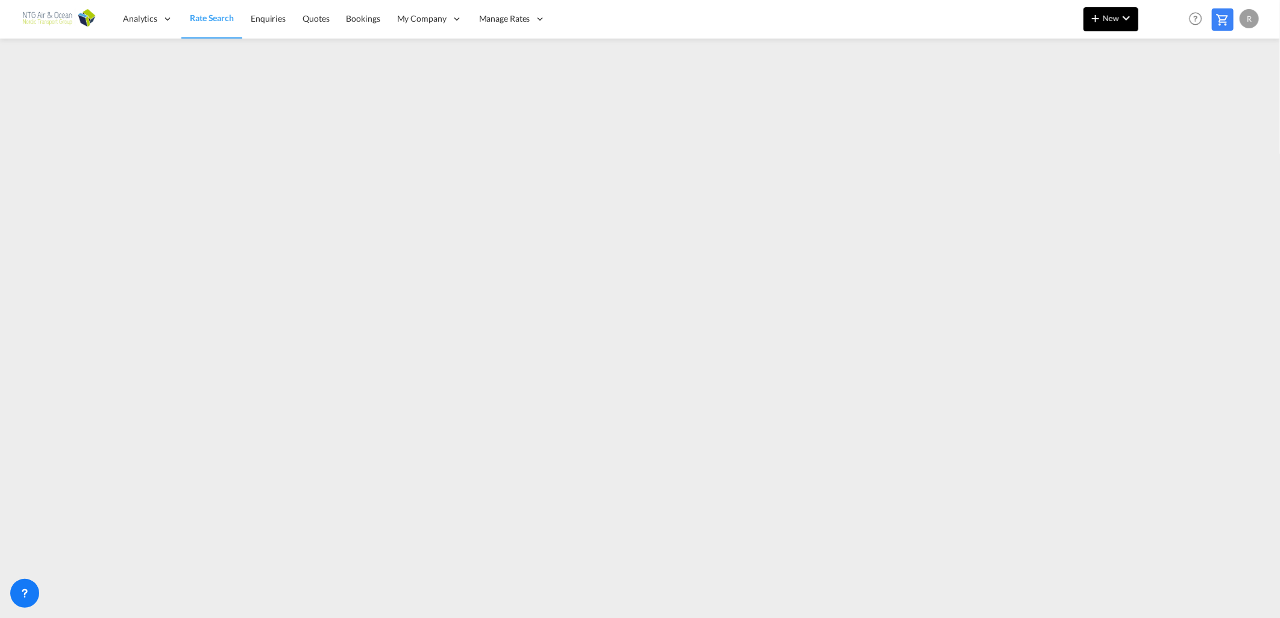 The width and height of the screenshot is (1280, 618). I want to click on span: Help, so click(1196, 19).